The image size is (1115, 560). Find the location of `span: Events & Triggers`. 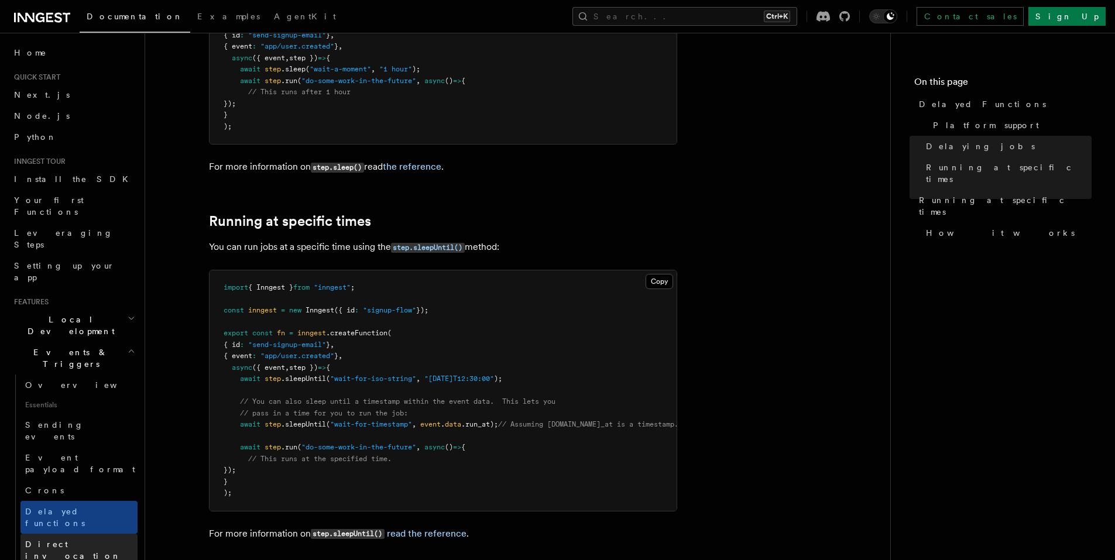

span: Events & Triggers is located at coordinates (68, 358).